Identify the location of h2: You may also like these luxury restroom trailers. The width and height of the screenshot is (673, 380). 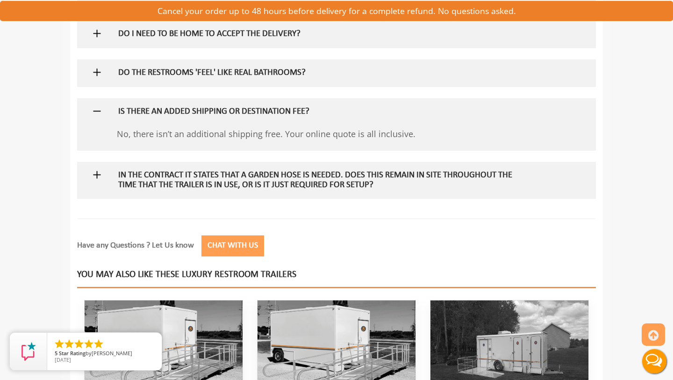
(337, 279).